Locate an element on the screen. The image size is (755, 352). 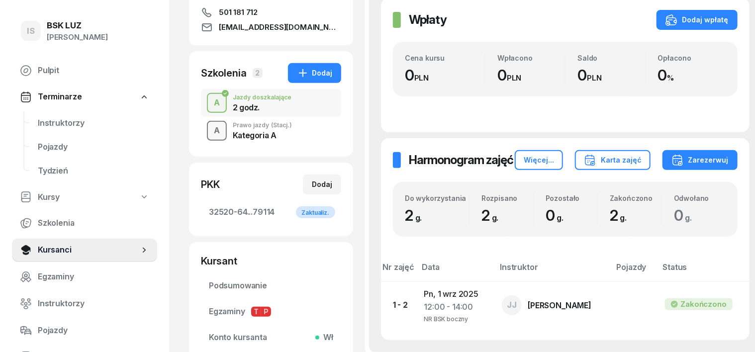
button: Dodaj wpłatę is located at coordinates (697, 20).